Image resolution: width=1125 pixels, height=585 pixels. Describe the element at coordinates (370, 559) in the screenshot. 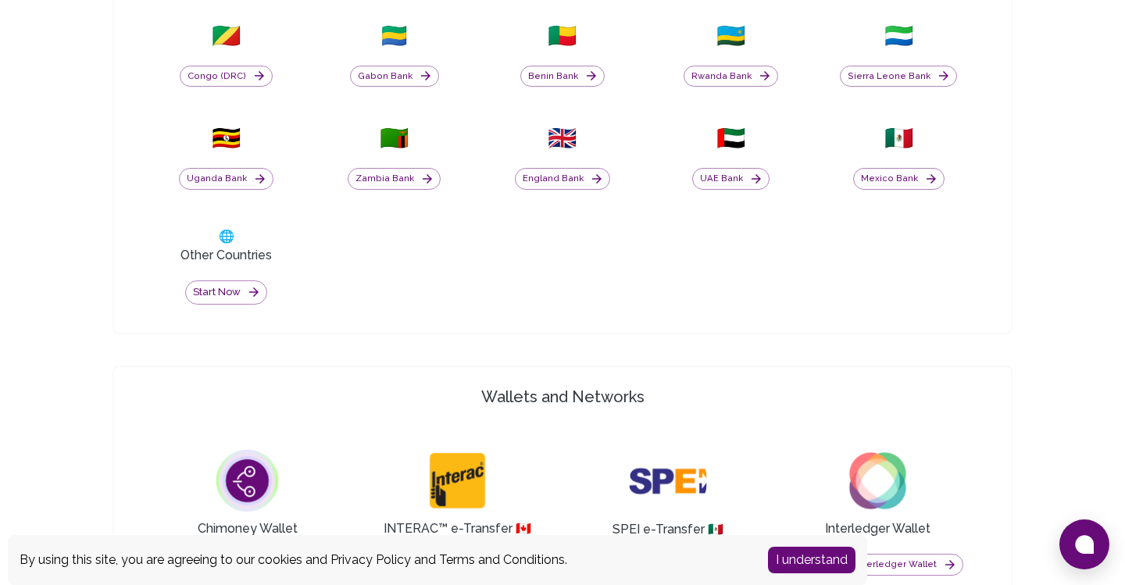

I see `a: Privacy Policy` at that location.